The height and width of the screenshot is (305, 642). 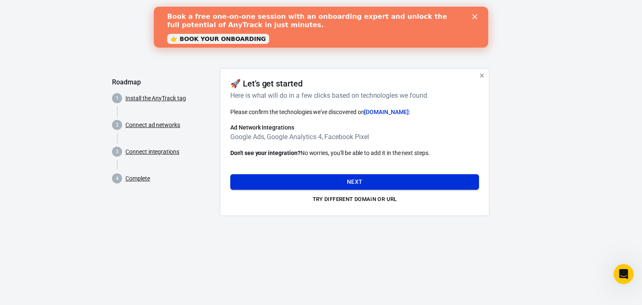 I want to click on text: 2, so click(x=117, y=125).